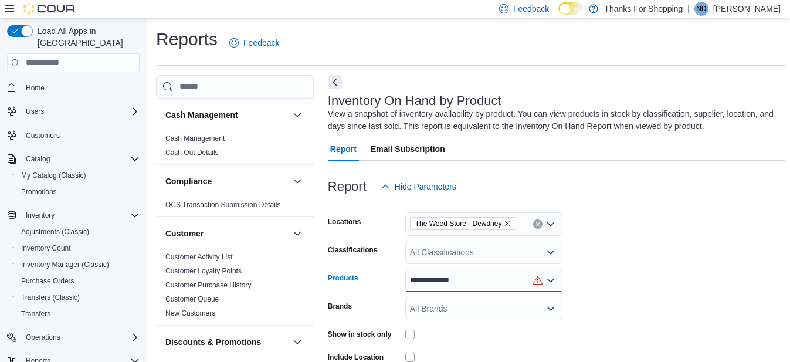 The width and height of the screenshot is (790, 362). What do you see at coordinates (344, 222) in the screenshot?
I see `label: Locations` at bounding box center [344, 222].